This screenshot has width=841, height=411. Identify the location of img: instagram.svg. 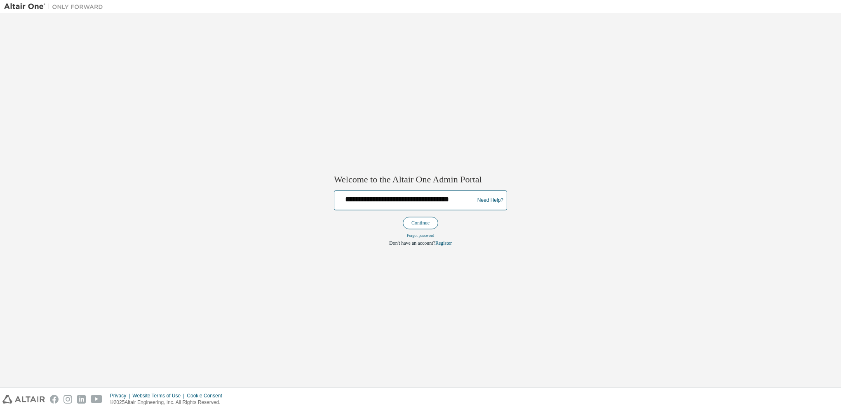
(68, 399).